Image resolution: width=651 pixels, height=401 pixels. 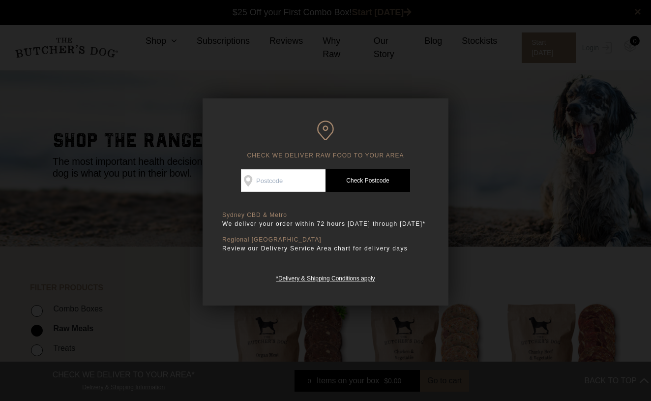 I want to click on input: Postcode, so click(x=283, y=180).